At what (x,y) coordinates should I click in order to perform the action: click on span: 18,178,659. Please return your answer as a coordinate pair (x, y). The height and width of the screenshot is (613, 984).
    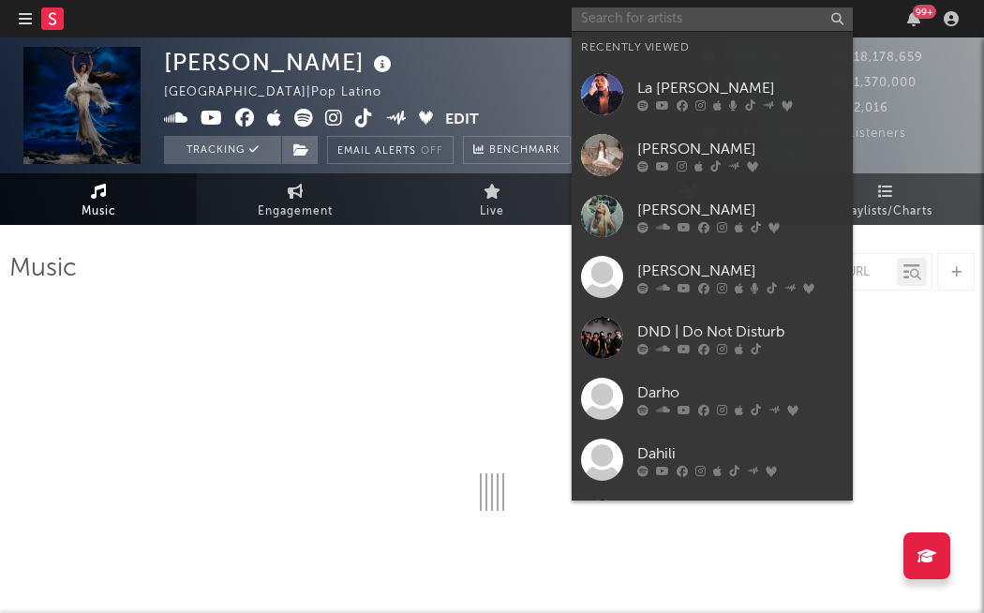
    Looking at the image, I should click on (877, 57).